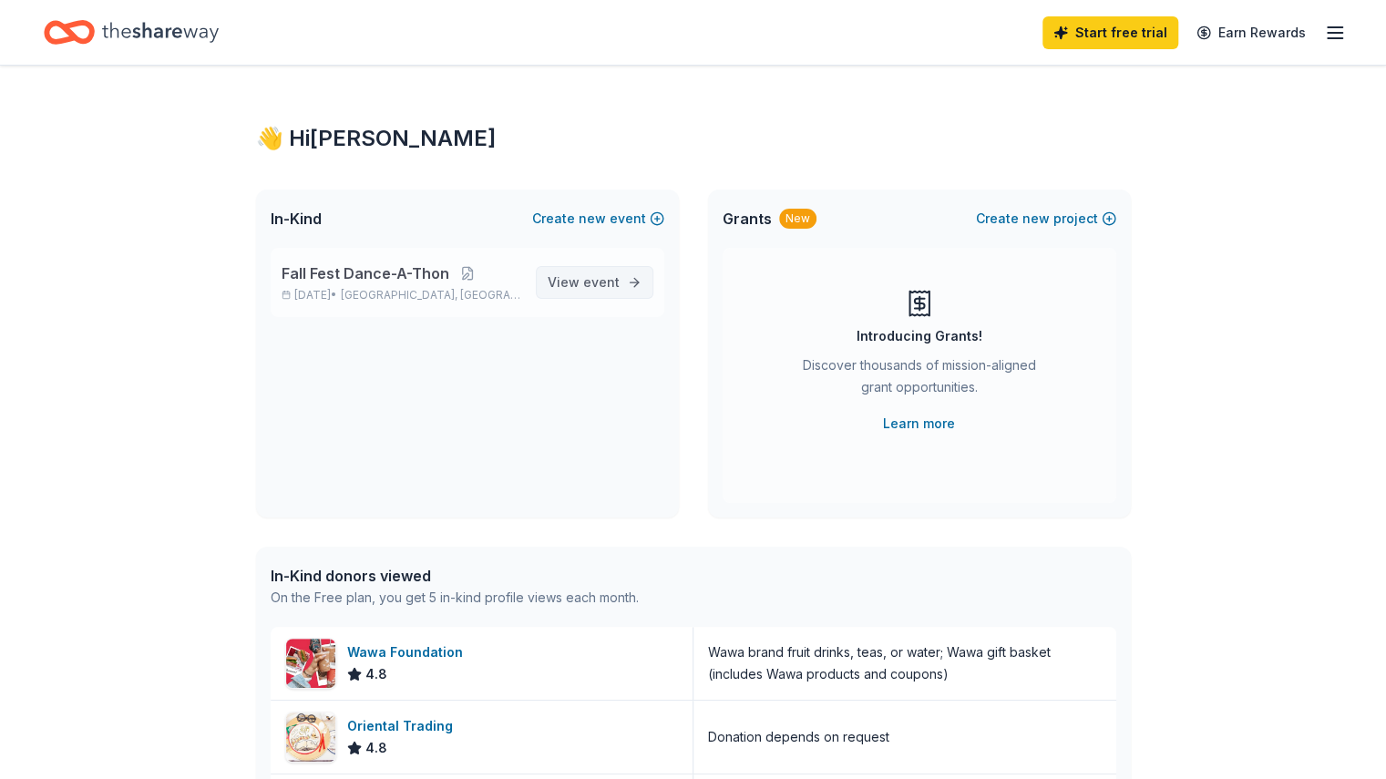 The image size is (1386, 779). I want to click on div: Donation depends on request, so click(798, 737).